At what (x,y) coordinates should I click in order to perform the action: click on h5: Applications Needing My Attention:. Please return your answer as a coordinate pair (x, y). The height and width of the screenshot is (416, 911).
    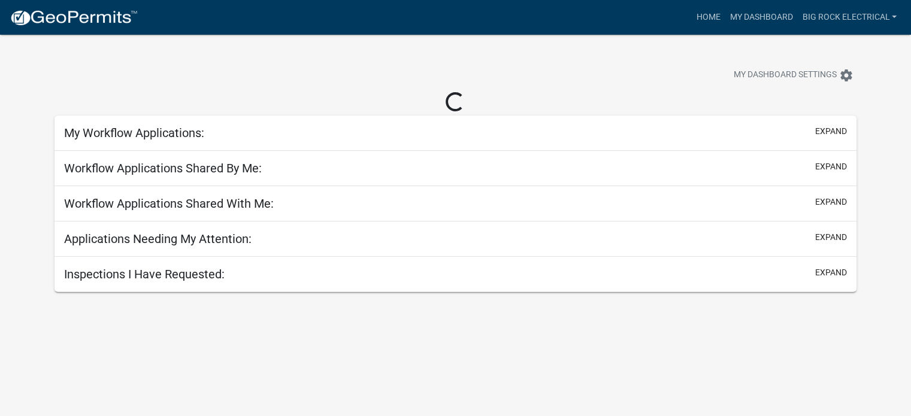
    Looking at the image, I should click on (158, 239).